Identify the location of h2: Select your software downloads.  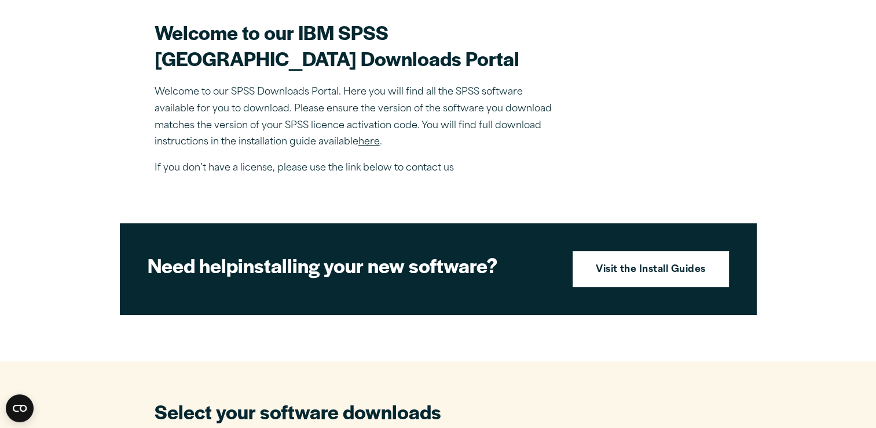
(349, 411).